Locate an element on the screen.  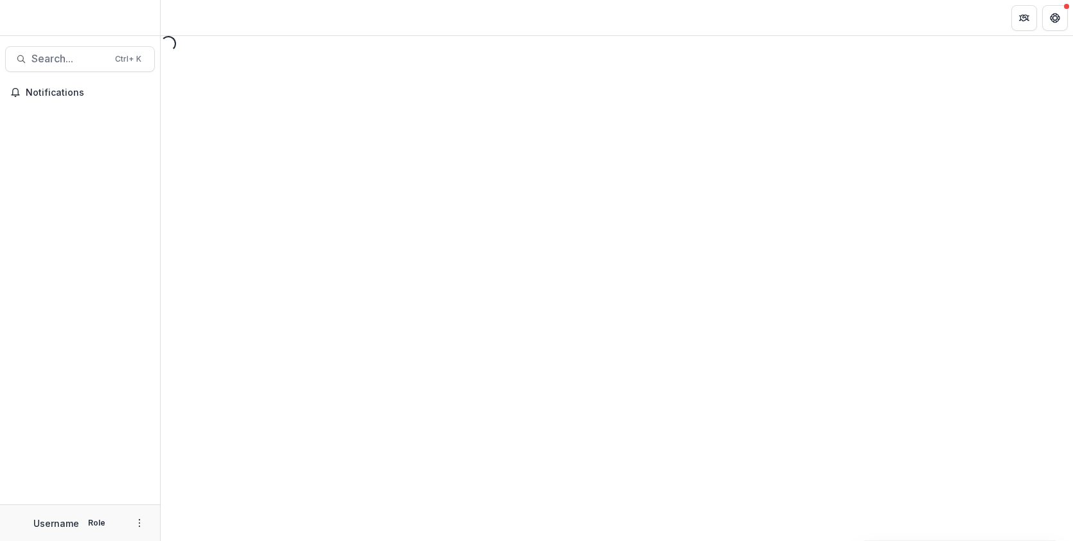
button: More is located at coordinates (139, 523).